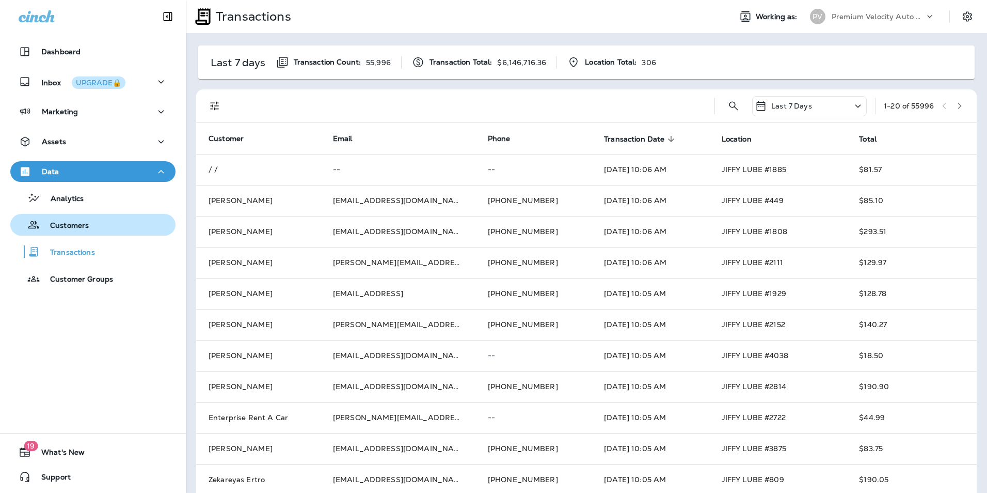  I want to click on button: Analytics, so click(93, 198).